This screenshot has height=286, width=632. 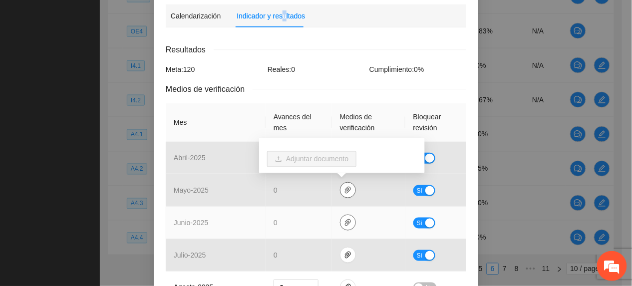 I want to click on span: Estamos en línea., so click(x=98, y=140).